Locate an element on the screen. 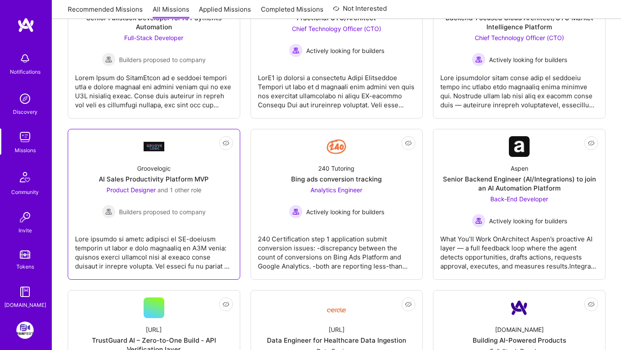  div: Data Engineer for Healthcare Data Ingestion is located at coordinates (337, 340).